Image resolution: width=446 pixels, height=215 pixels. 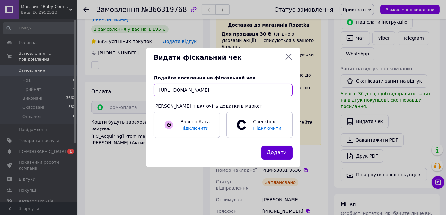 I want to click on button: Додати, so click(x=277, y=153).